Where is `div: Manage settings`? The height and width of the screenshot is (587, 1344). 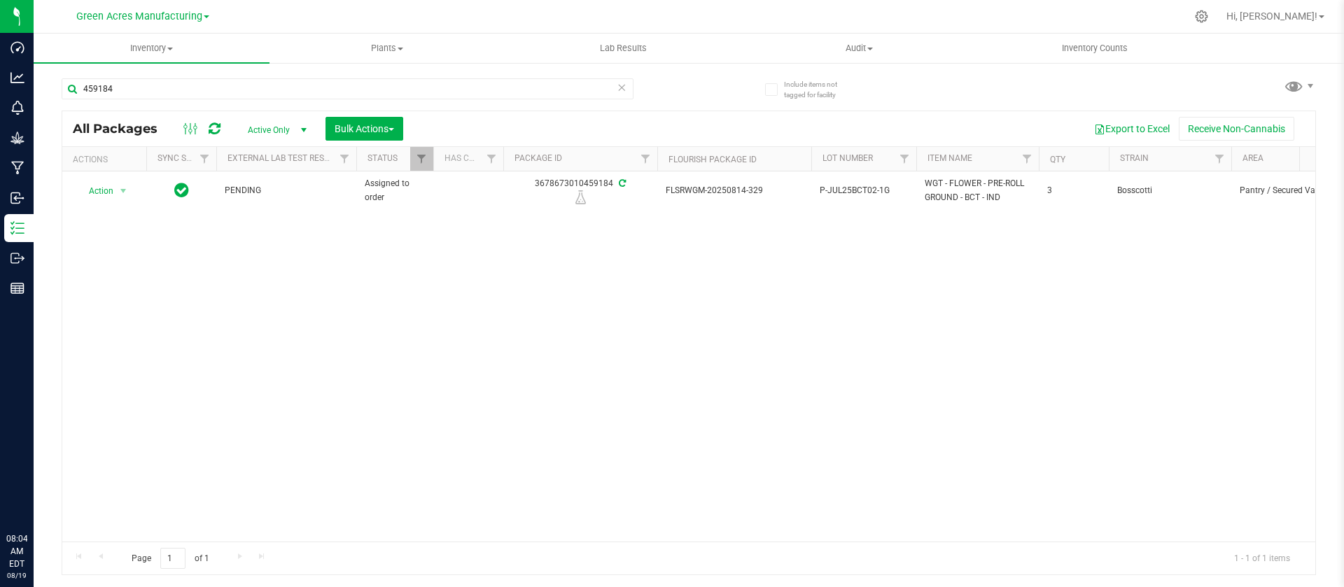
div: Manage settings is located at coordinates (1201, 16).